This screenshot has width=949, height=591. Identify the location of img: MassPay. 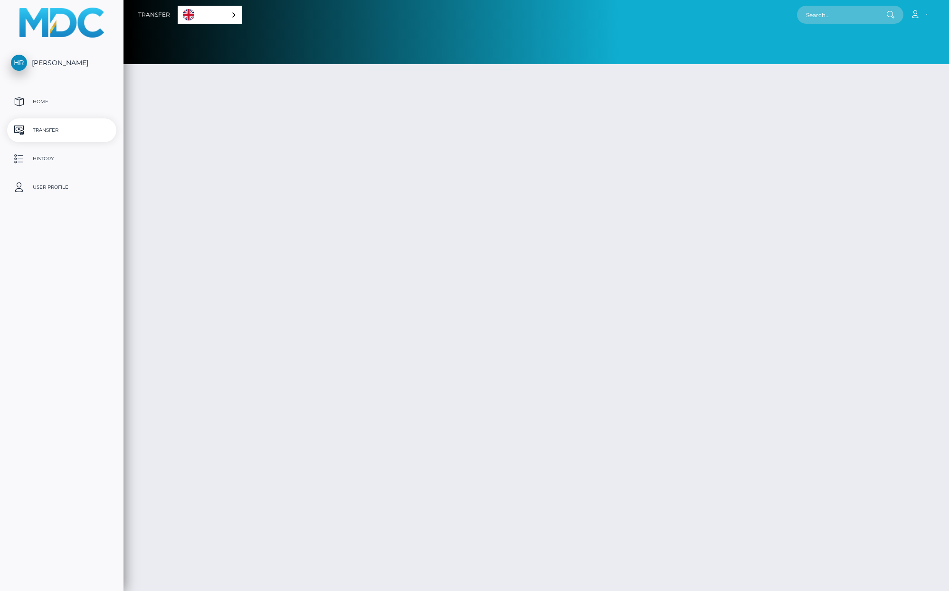
(62, 22).